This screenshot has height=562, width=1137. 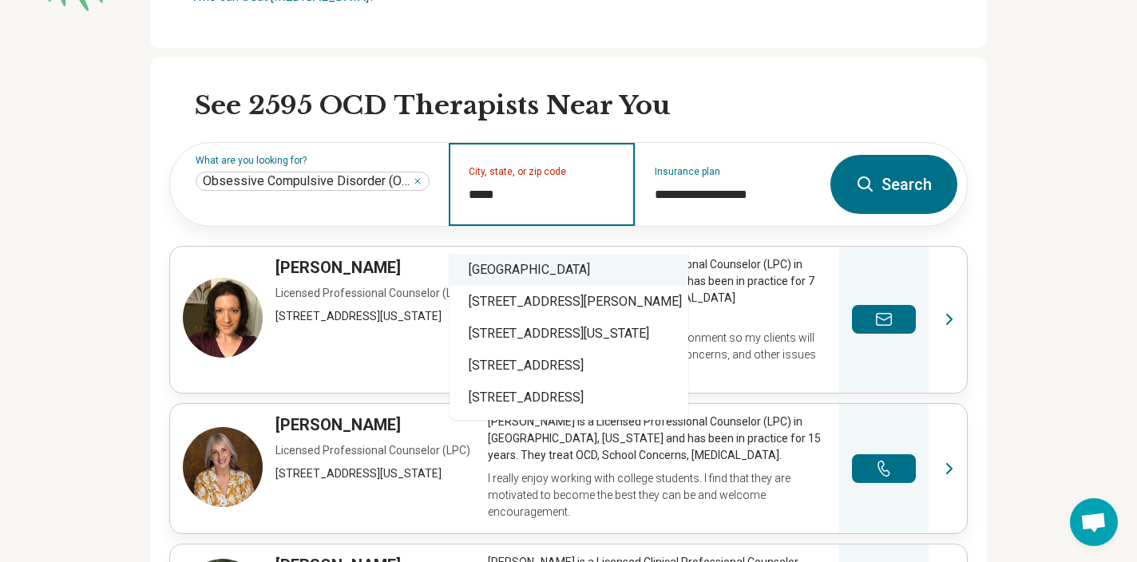 What do you see at coordinates (581, 106) in the screenshot?
I see `h2: See 2595 OCD Therapists Near You` at bounding box center [581, 106].